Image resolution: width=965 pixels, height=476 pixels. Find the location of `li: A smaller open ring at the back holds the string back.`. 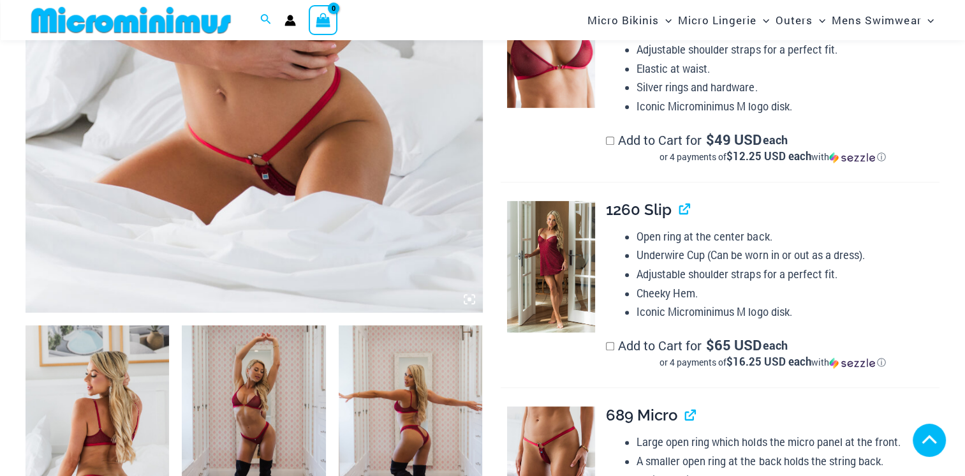

li: A smaller open ring at the back holds the string back. is located at coordinates (787, 461).